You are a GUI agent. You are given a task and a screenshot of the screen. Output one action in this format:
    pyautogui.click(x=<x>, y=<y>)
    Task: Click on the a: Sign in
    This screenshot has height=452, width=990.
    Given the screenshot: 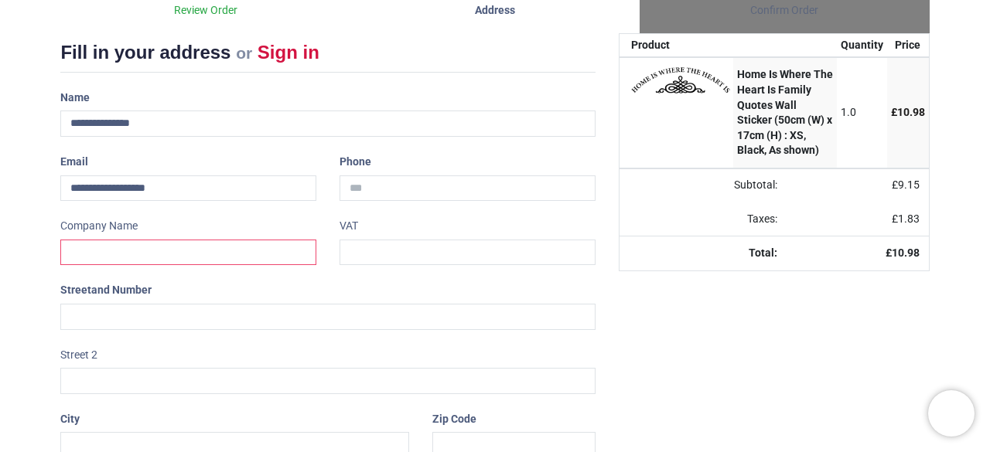 What is the action you would take?
    pyautogui.click(x=288, y=52)
    